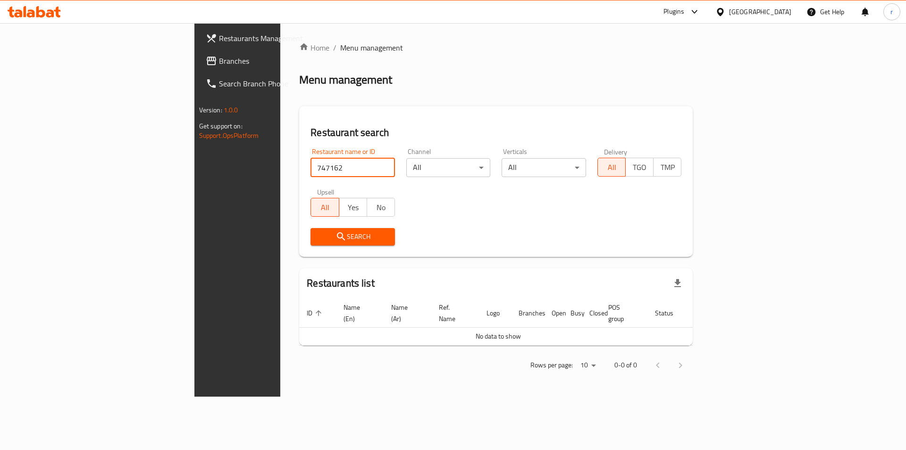  I want to click on th: Busy, so click(573, 313).